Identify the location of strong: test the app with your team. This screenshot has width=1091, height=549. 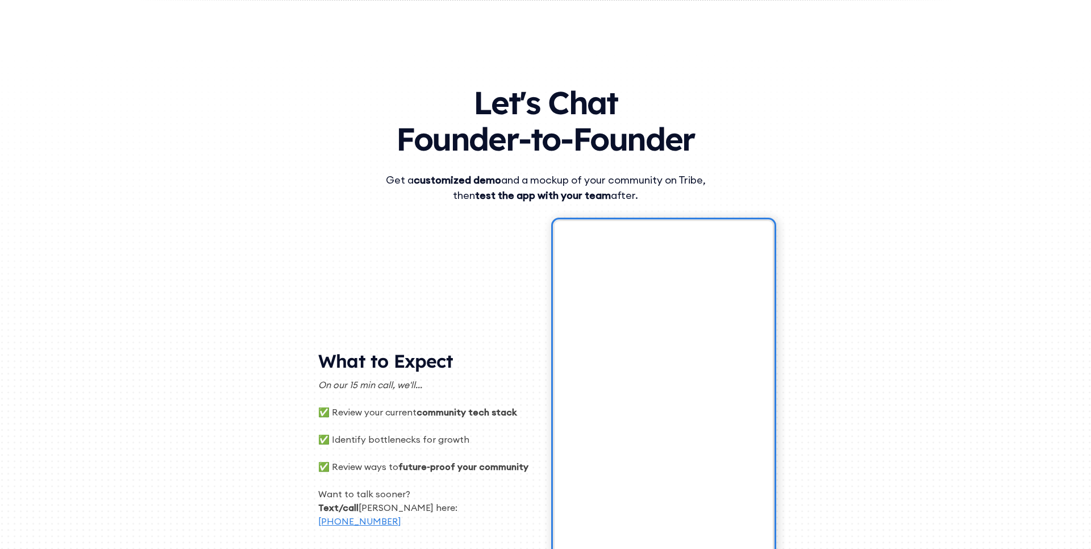
(543, 195).